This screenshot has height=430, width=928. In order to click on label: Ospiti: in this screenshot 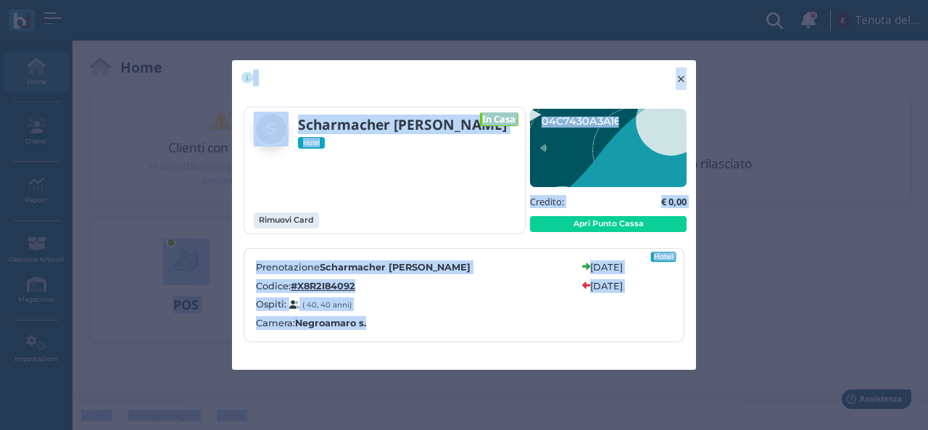, I will do `click(415, 304)`.